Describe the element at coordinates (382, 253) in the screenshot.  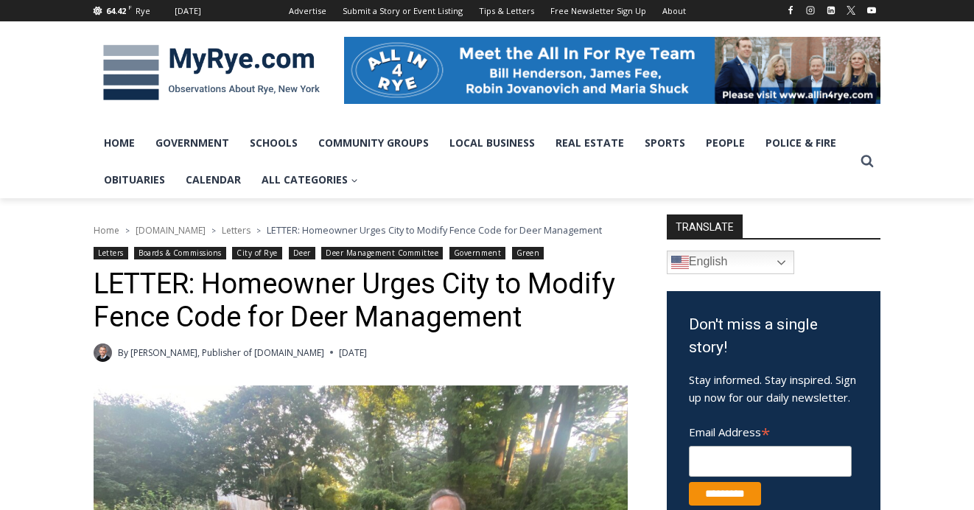
I see `a: Deer Management Committee` at that location.